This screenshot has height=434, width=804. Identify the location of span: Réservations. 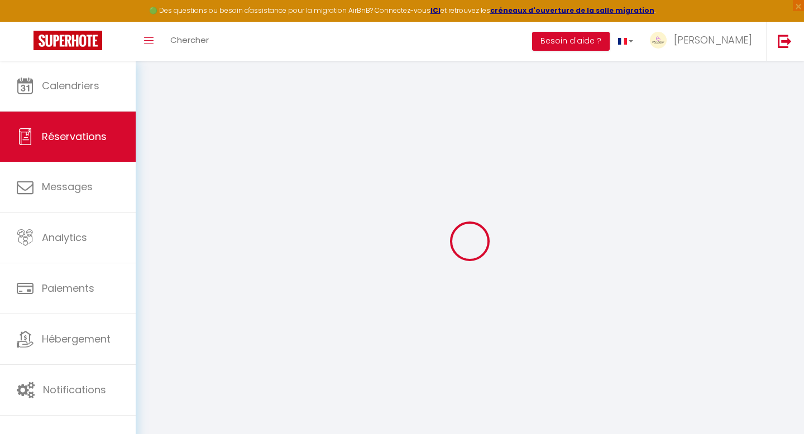
(74, 136).